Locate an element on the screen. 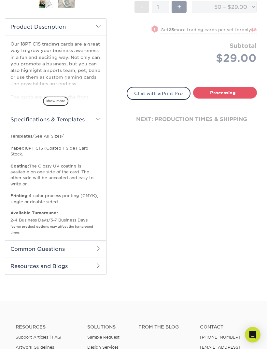 The height and width of the screenshot is (349, 267). a: 2-4 Business Days is located at coordinates (29, 220).